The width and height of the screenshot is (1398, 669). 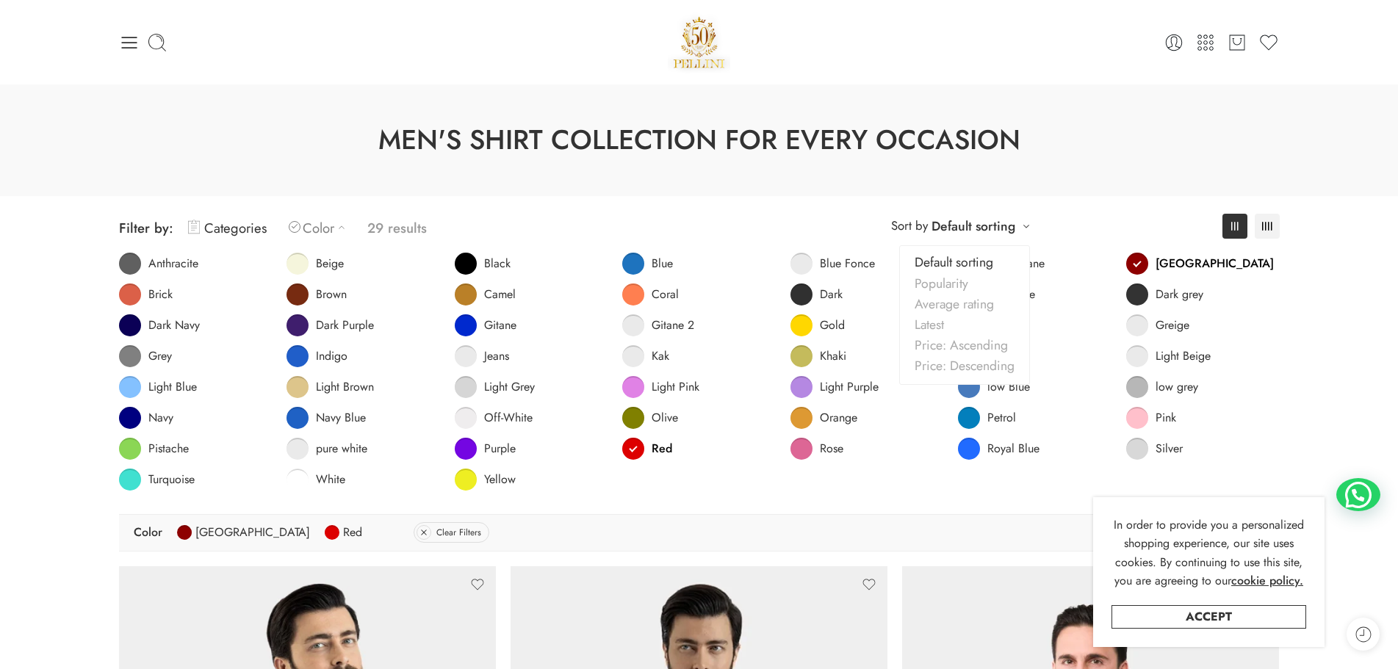 What do you see at coordinates (1168, 356) in the screenshot?
I see `a: Light Beige` at bounding box center [1168, 356].